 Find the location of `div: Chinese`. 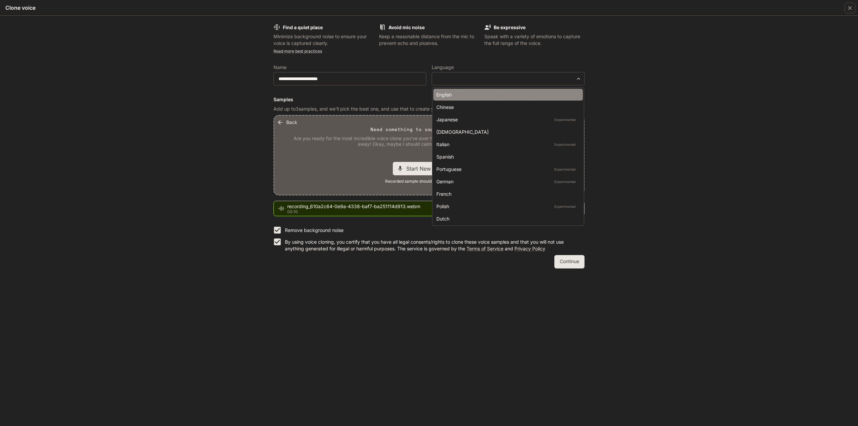

div: Chinese is located at coordinates (507, 107).